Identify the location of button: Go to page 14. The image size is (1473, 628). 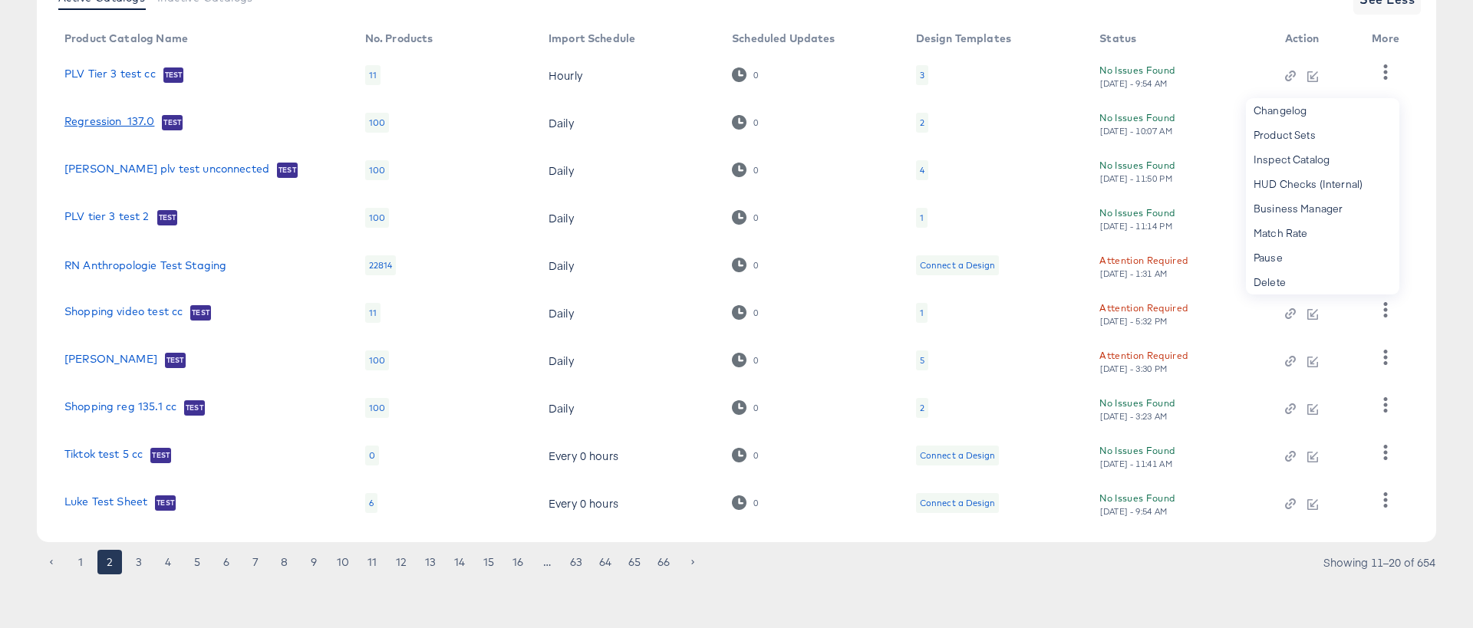
(460, 562).